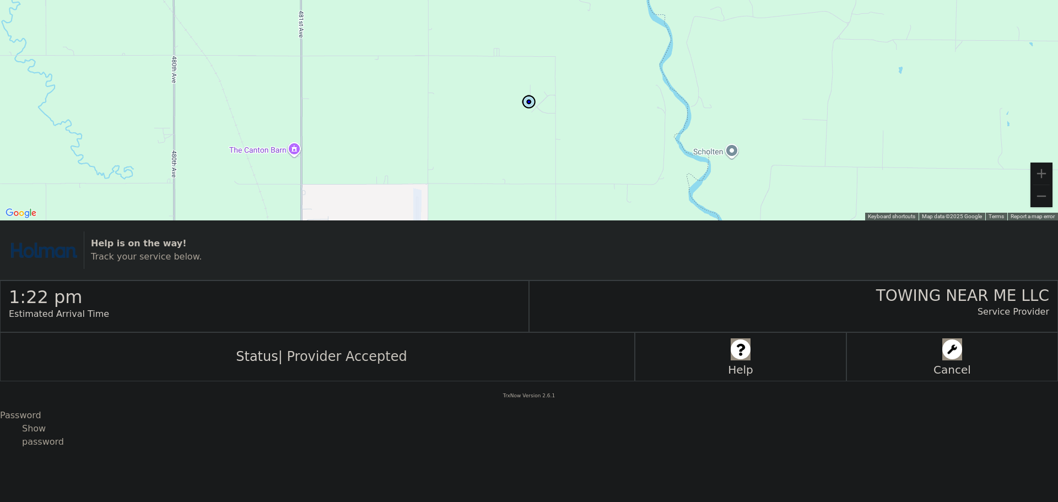 Image resolution: width=1058 pixels, height=502 pixels. What do you see at coordinates (789, 317) in the screenshot?
I see `p: Service Provider` at bounding box center [789, 317].